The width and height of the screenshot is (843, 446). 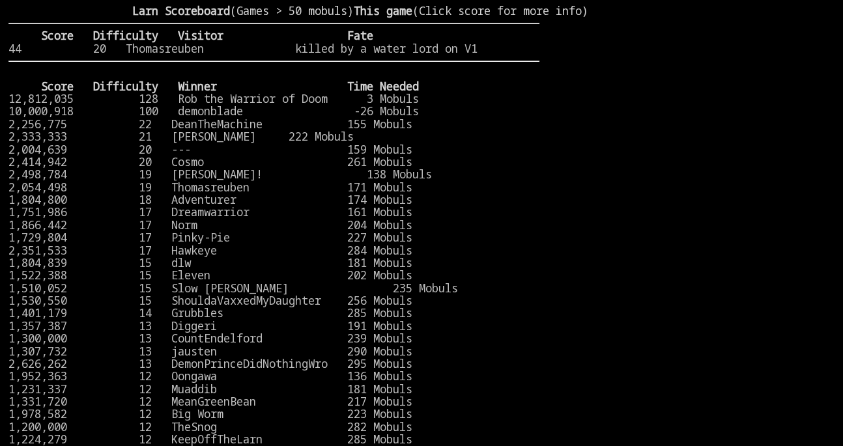 What do you see at coordinates (181, 10) in the screenshot?
I see `b: Larn Scoreboard` at bounding box center [181, 10].